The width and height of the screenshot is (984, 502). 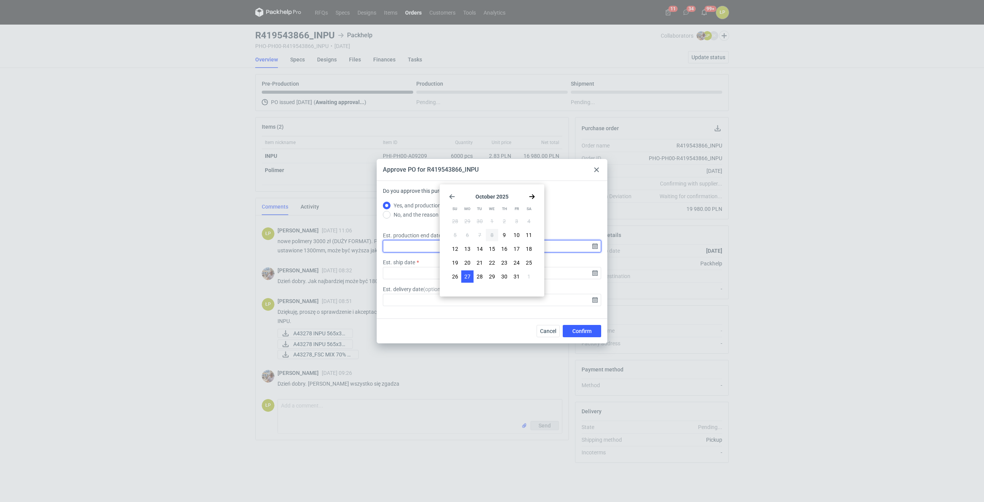 I want to click on span: 5, so click(x=455, y=235).